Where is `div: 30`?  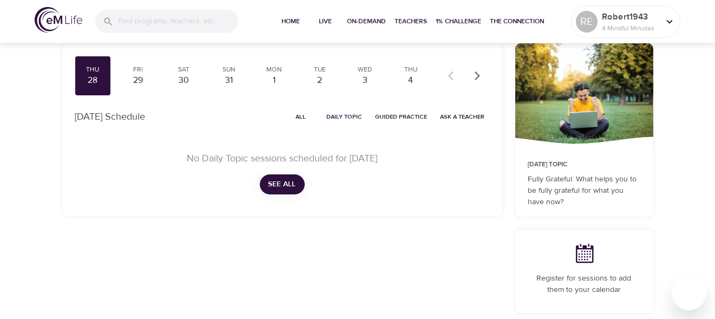 div: 30 is located at coordinates (183, 80).